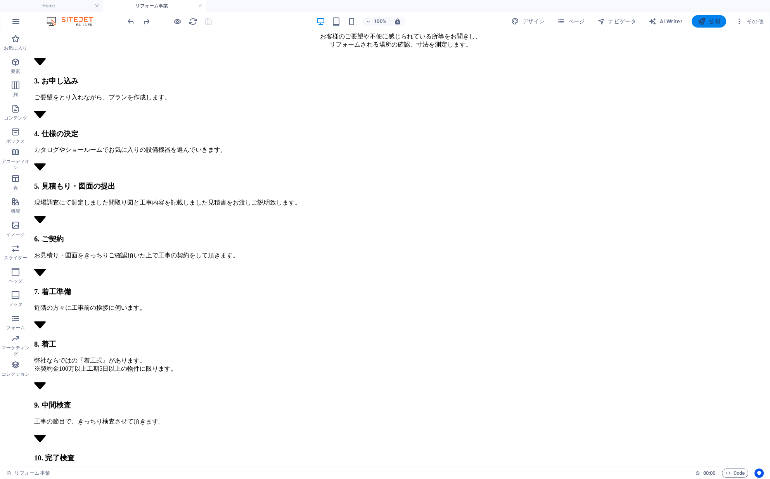 The width and height of the screenshot is (770, 479). I want to click on button: プレビューモードを終了して編集を続けるには、ここをクリックしてください, so click(177, 21).